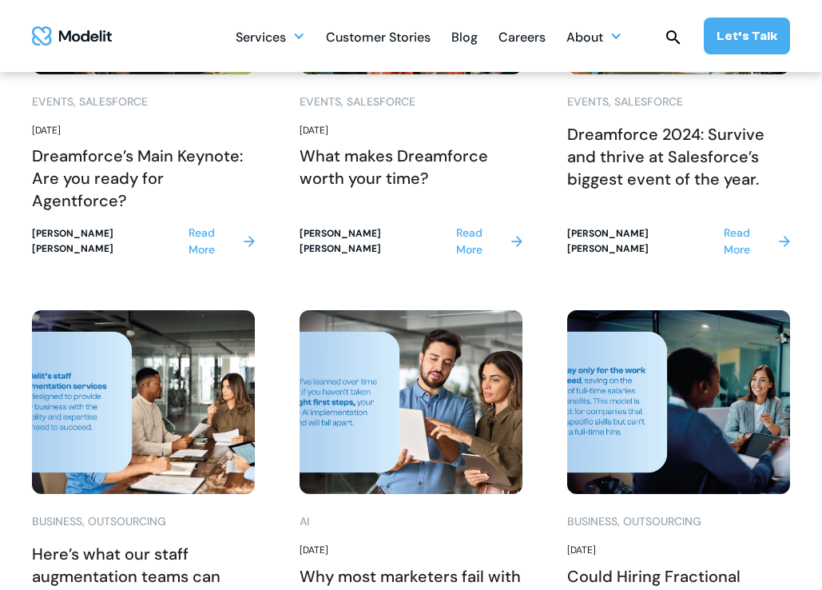  I want to click on div: Let’s Talk, so click(747, 36).